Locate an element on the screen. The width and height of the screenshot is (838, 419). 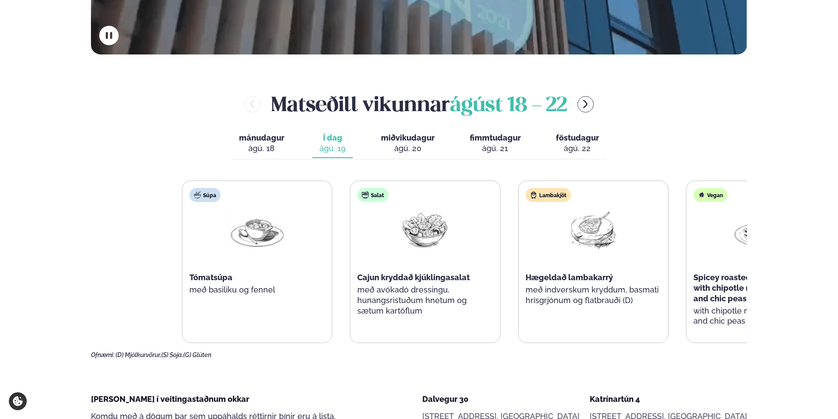
p: with chipotle mayo , pickle onions and chic peas (S) (G) is located at coordinates (761, 316).